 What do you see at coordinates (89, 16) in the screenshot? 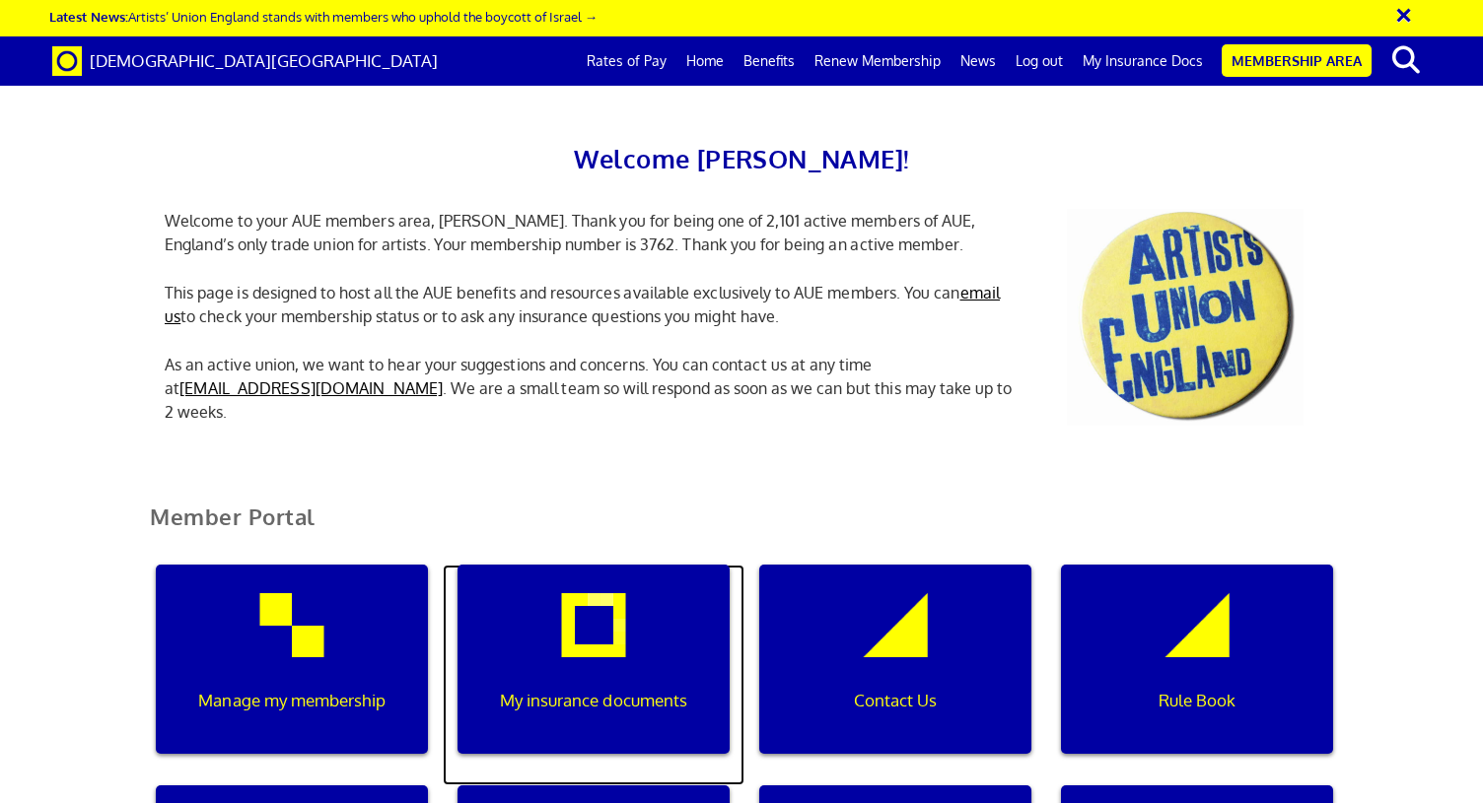
I see `strong: Latest News:` at bounding box center [89, 16].